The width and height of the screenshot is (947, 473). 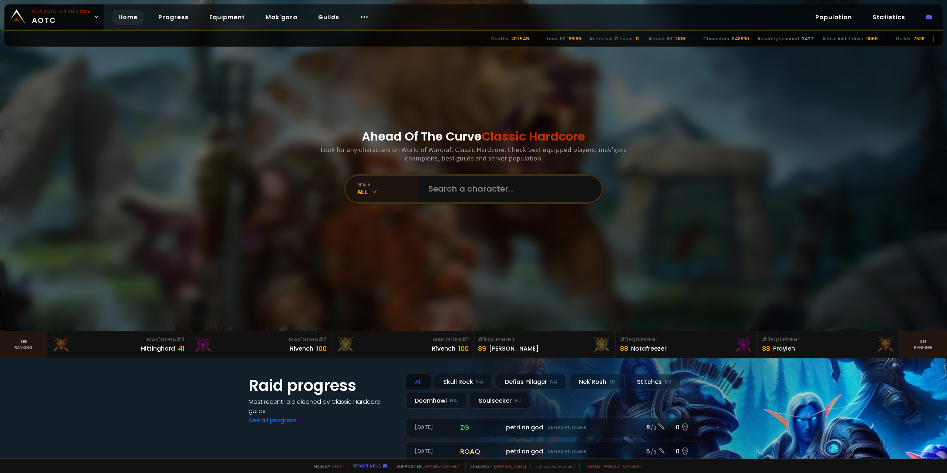 I want to click on div: 11069, so click(x=872, y=39).